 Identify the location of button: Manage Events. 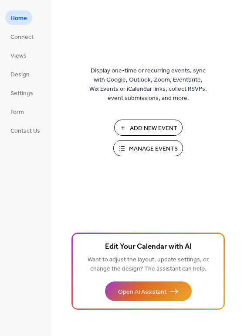
(148, 148).